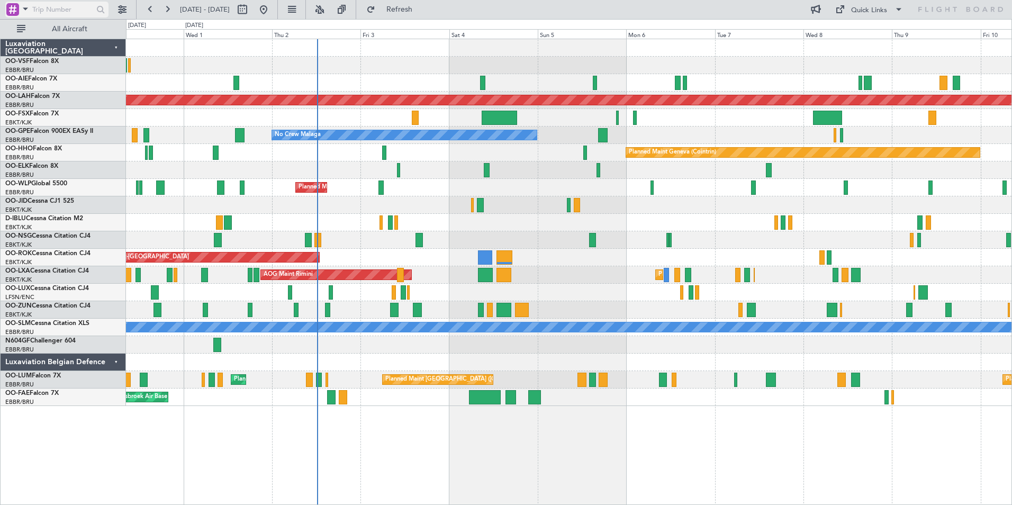 This screenshot has width=1012, height=505. Describe the element at coordinates (17, 61) in the screenshot. I see `span: OO-VSF` at that location.